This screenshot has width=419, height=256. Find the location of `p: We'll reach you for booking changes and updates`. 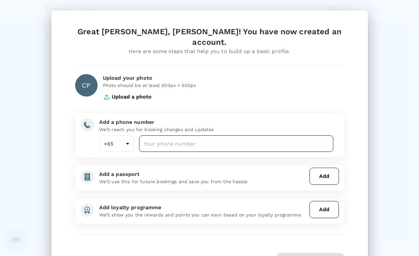

p: We'll reach you for booking changes and updates is located at coordinates (216, 130).